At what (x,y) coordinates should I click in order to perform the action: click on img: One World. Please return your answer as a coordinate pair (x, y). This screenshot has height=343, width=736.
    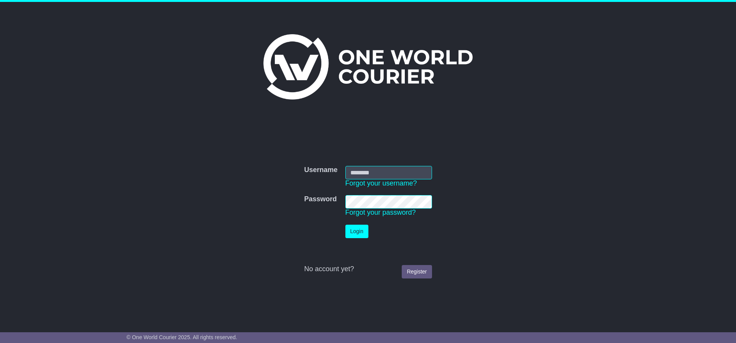
    Looking at the image, I should click on (368, 67).